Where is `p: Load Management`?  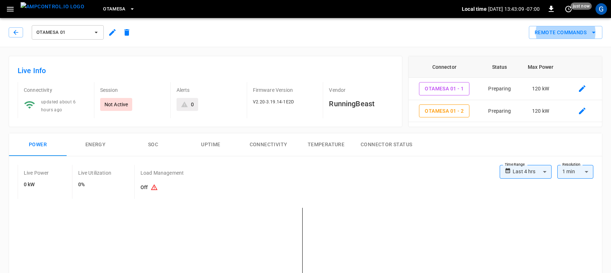
p: Load Management is located at coordinates (162, 173).